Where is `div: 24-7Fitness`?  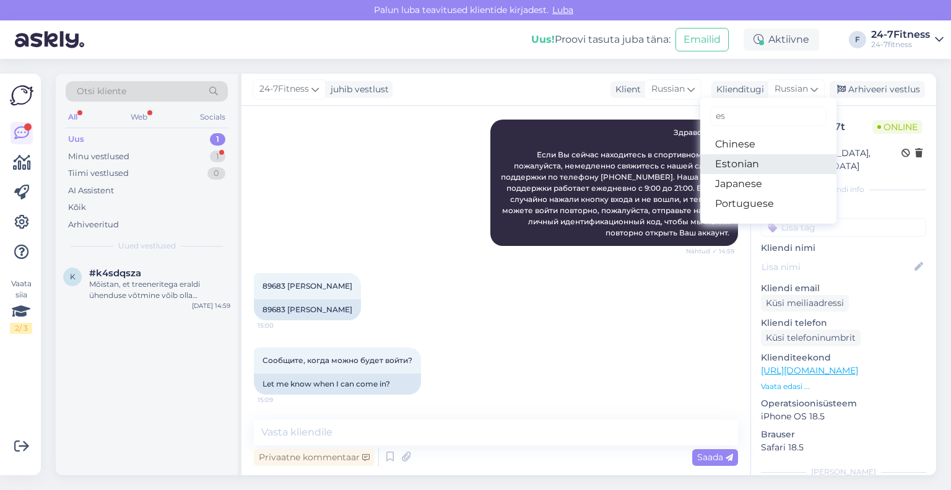
div: 24-7Fitness is located at coordinates (900, 35).